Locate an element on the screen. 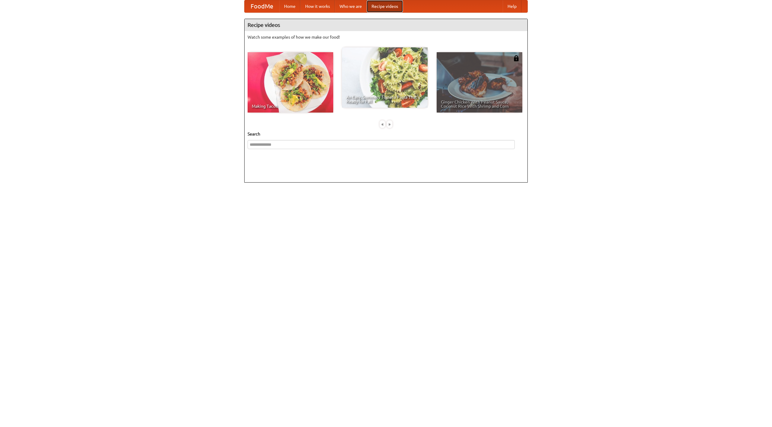 The image size is (772, 427). span: Making Tacos is located at coordinates (290, 106).